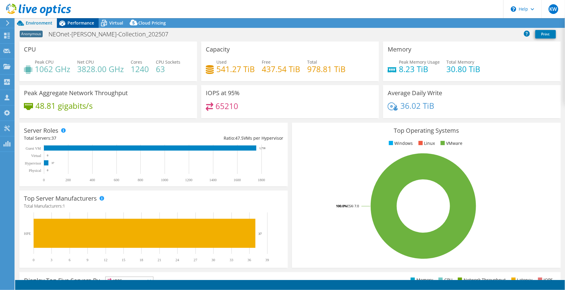  Describe the element at coordinates (218, 49) in the screenshot. I see `h3: Capacity` at that location.